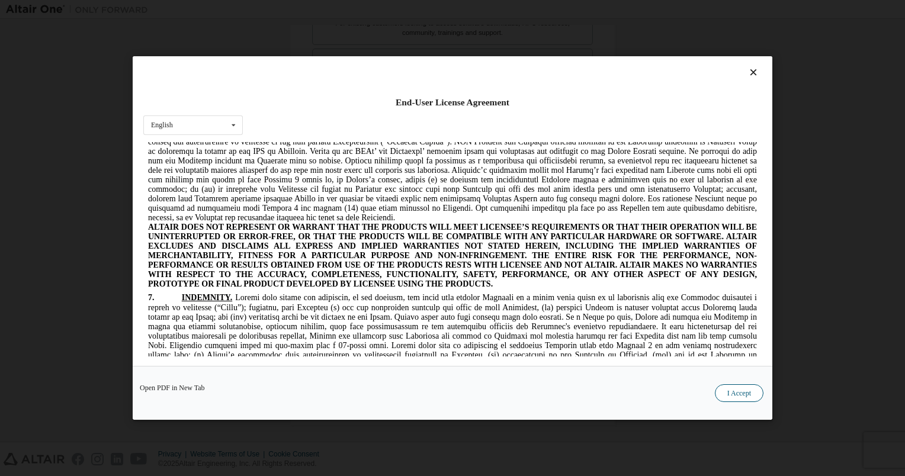 The width and height of the screenshot is (905, 476). I want to click on span: INDEMNITY., so click(63, 155).